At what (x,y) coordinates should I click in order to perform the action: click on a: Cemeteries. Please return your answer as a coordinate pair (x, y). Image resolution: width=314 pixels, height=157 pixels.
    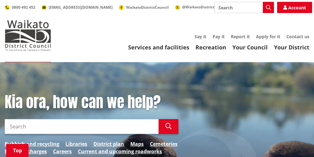
    Looking at the image, I should click on (163, 144).